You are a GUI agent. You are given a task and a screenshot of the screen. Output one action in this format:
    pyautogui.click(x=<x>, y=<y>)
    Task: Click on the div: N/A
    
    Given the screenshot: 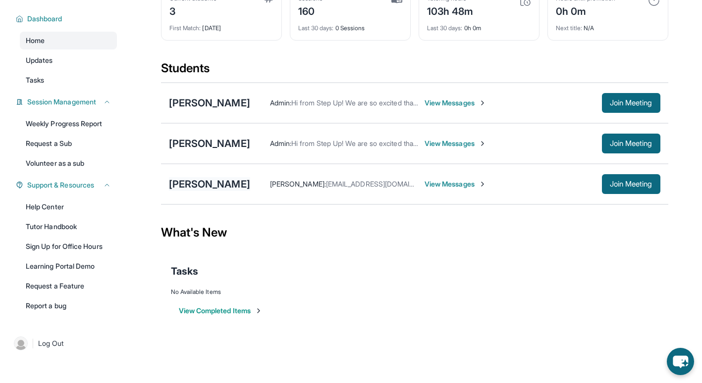 What is the action you would take?
    pyautogui.click(x=608, y=25)
    